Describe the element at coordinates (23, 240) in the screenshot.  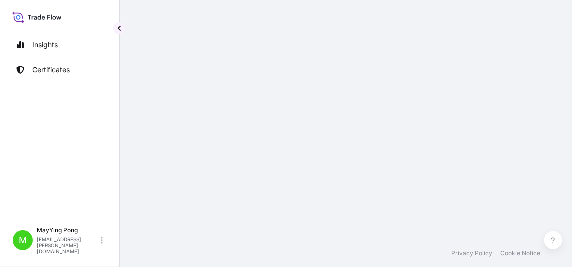
I see `span: M` at that location.